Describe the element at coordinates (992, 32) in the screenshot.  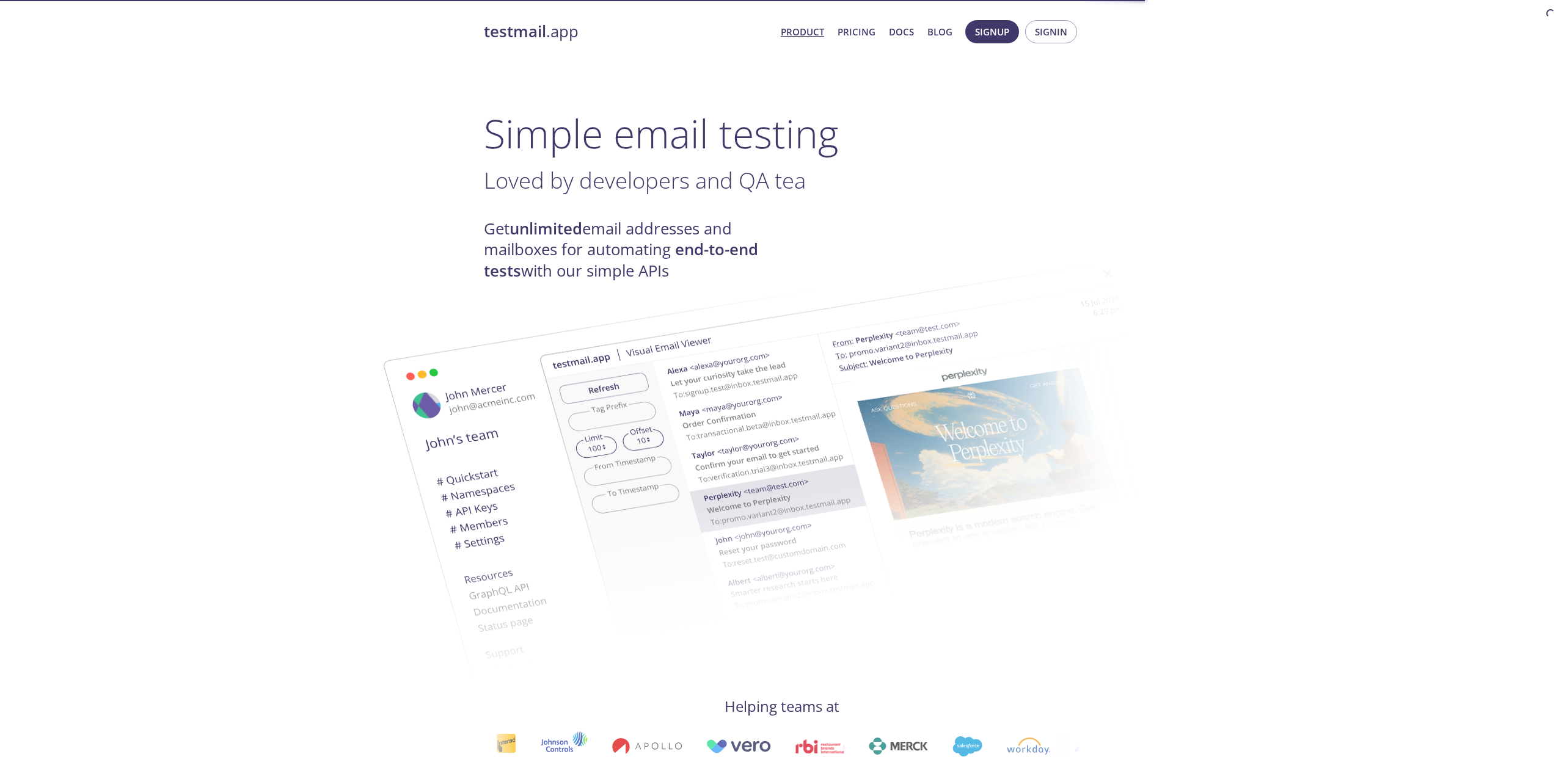
I see `span: Signup` at that location.